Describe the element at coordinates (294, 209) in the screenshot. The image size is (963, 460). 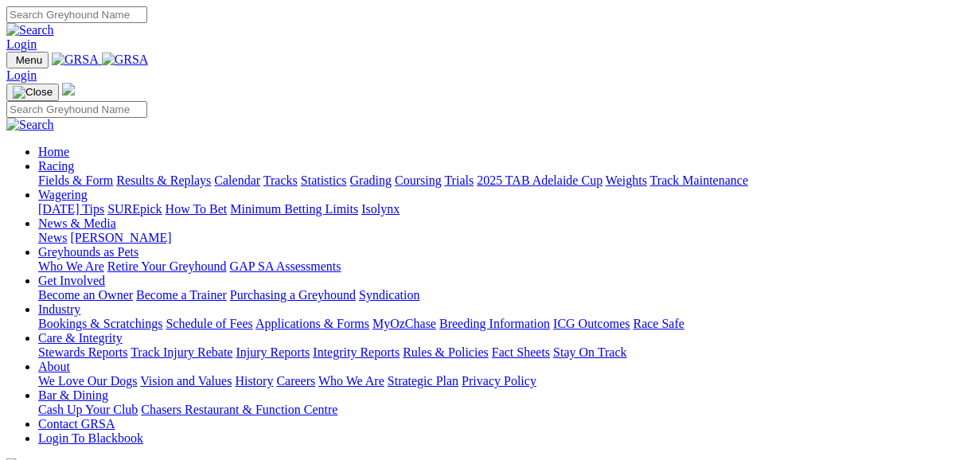
I see `a: Minimum Betting Limits` at that location.